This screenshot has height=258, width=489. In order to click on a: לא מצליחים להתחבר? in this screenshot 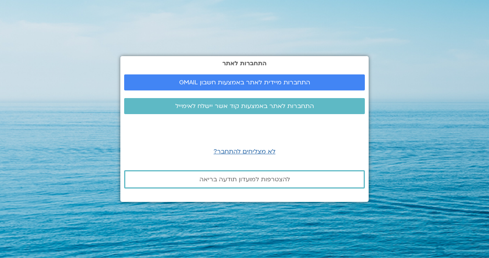, I will do `click(245, 152)`.